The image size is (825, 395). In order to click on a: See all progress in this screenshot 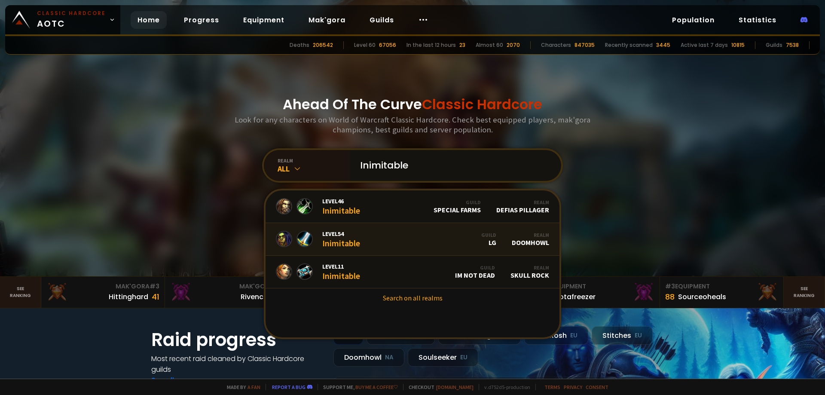, I will do `click(179, 380)`.